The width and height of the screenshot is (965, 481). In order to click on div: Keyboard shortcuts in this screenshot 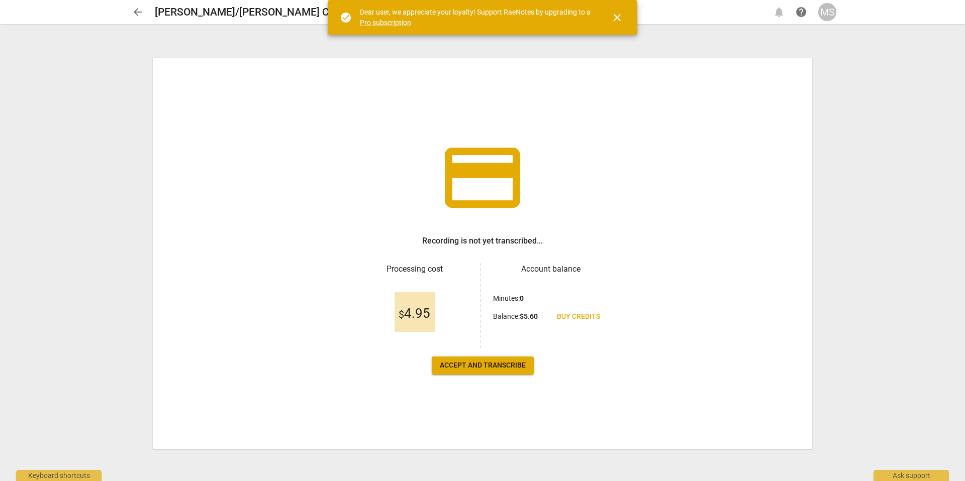, I will do `click(59, 476)`.